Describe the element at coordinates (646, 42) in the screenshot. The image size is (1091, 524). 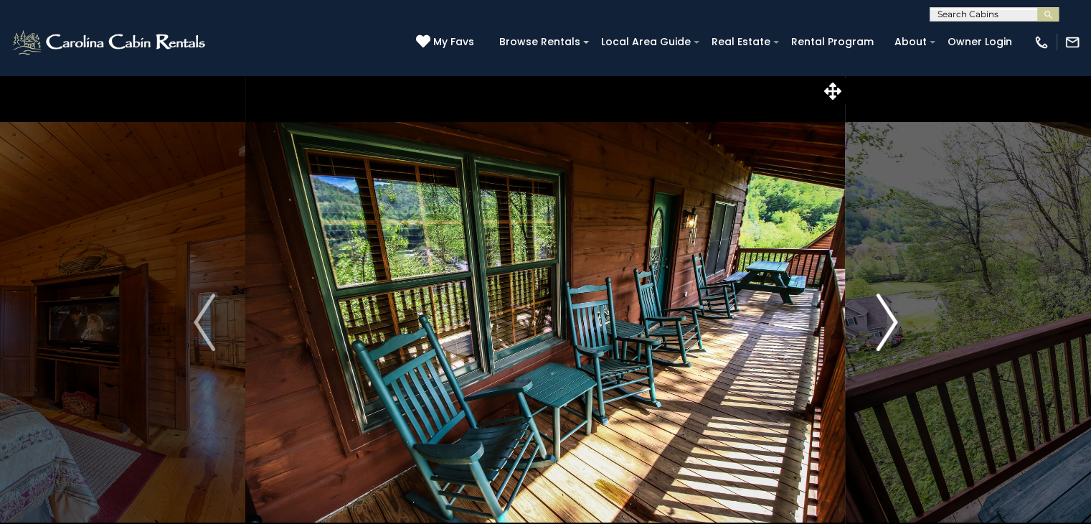
I see `a: Local Area Guide` at that location.